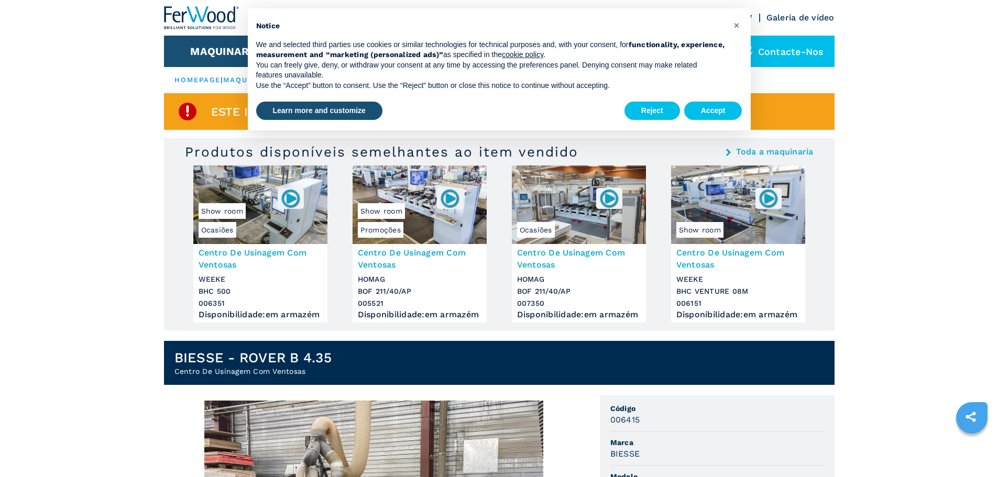 This screenshot has height=477, width=998. Describe the element at coordinates (490, 50) in the screenshot. I see `strong: functionality, experience, measurement and “marketing (personalized ads)”` at that location.